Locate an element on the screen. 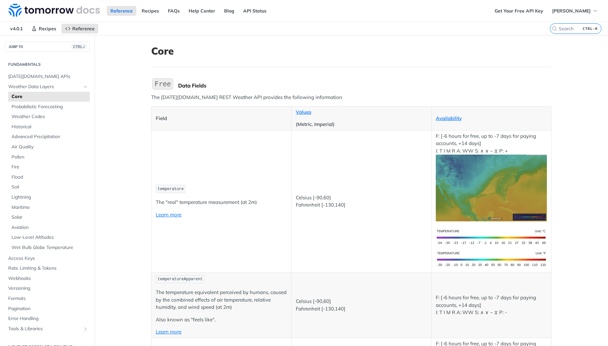 Image resolution: width=608 pixels, height=346 pixels. img: temperature is located at coordinates (491, 188).